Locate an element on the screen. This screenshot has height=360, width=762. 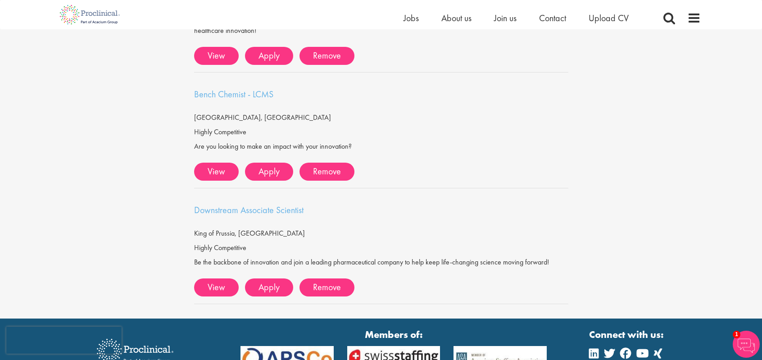
span: Upload CV is located at coordinates (608, 18).